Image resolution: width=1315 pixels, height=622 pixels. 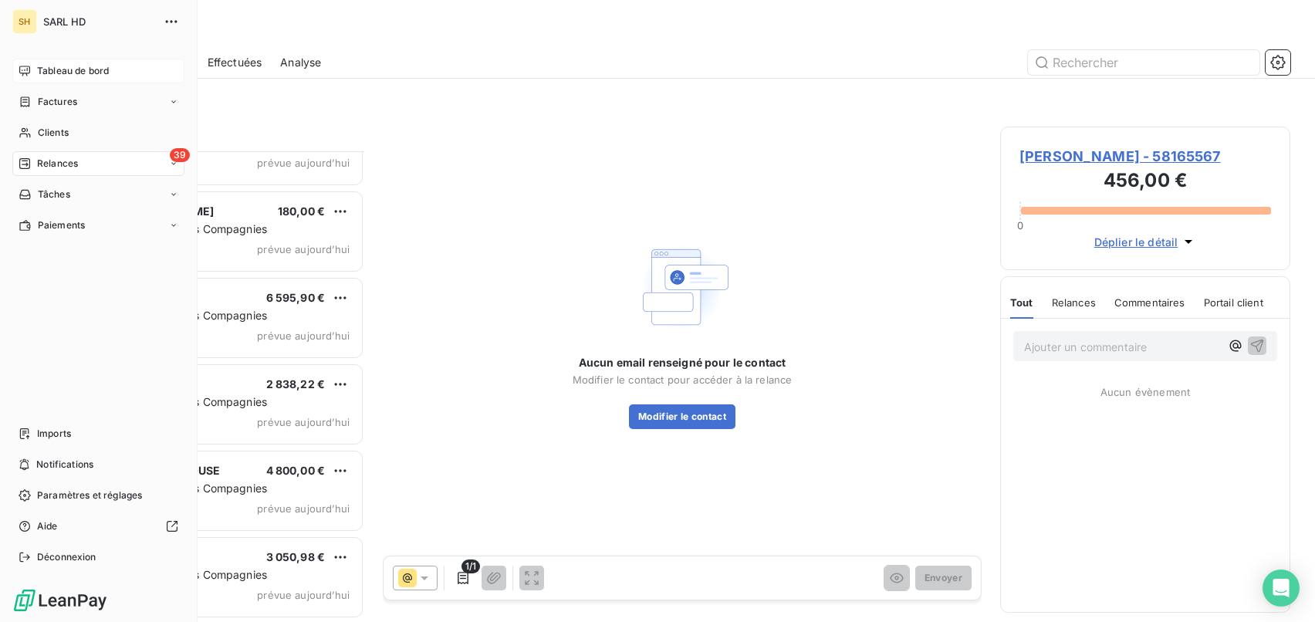 I want to click on span: Tableau de bord, so click(x=73, y=71).